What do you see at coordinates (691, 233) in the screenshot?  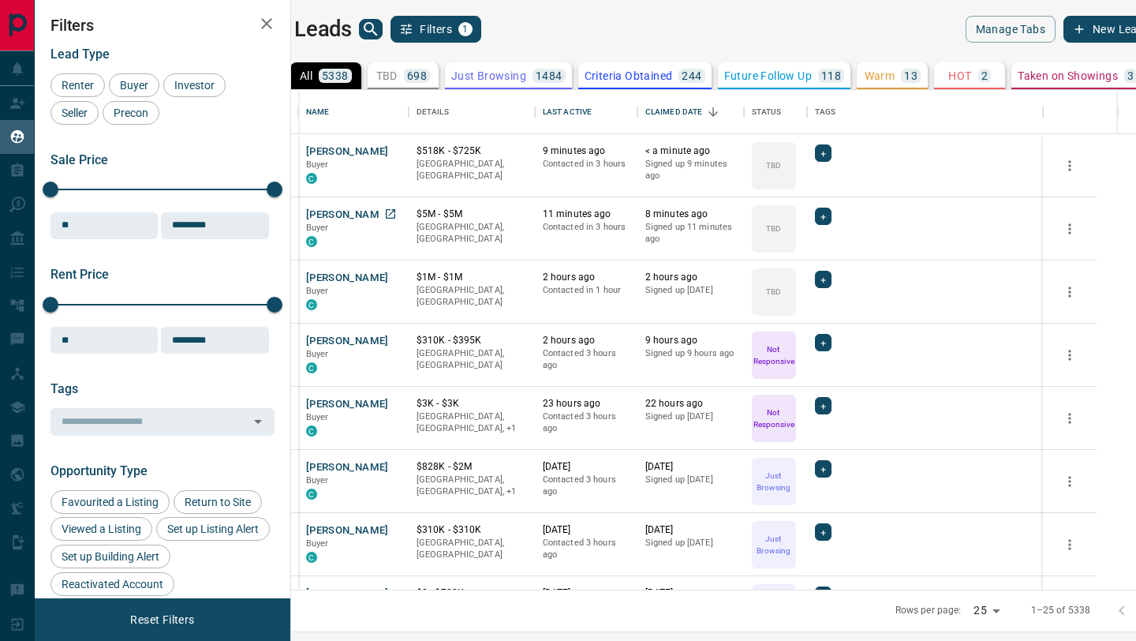 I see `p: Signed up 11 minutes ago` at bounding box center [691, 233].